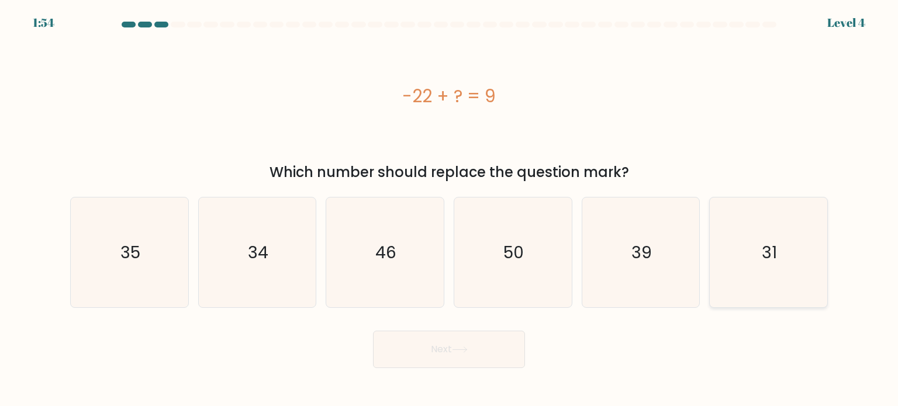 This screenshot has width=898, height=406. What do you see at coordinates (130, 252) in the screenshot?
I see `text: 35` at bounding box center [130, 252].